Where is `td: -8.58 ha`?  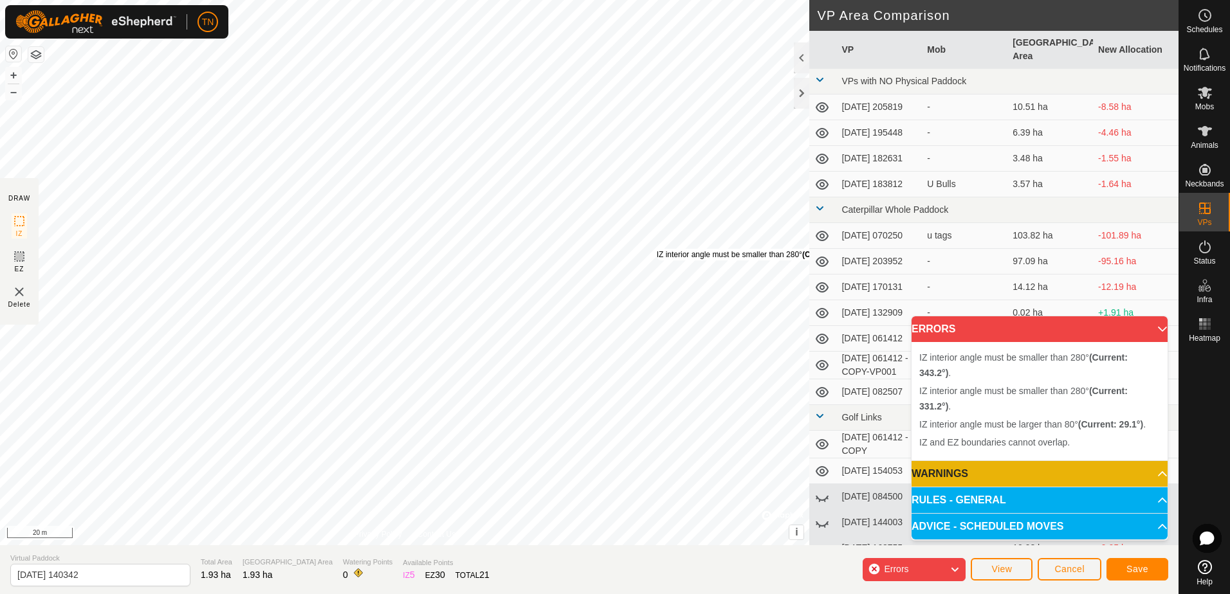
td: -8.58 ha is located at coordinates (1135, 107).